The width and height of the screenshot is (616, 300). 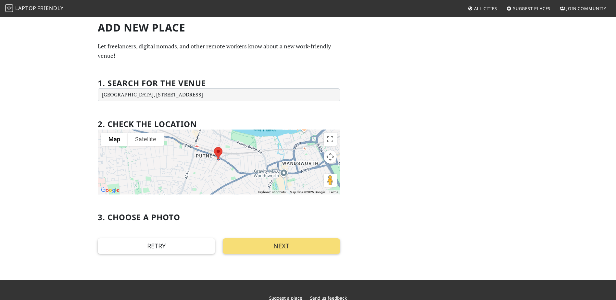 I want to click on button: Show satellite imagery, so click(x=146, y=139).